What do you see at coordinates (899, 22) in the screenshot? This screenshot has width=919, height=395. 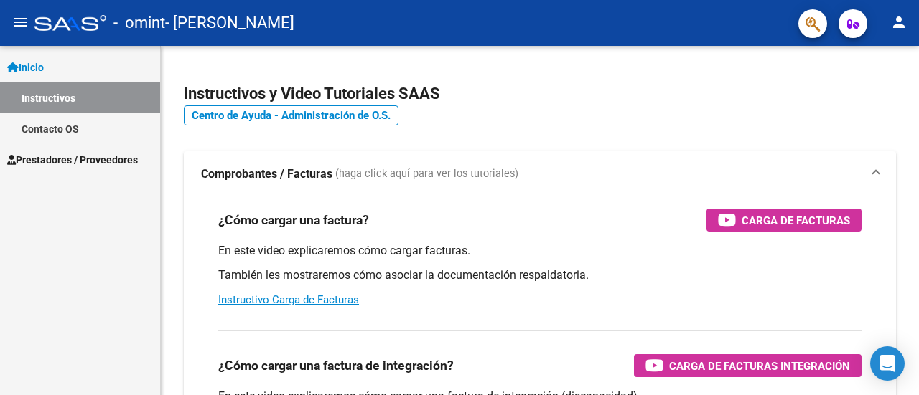 I see `mat-icon: person` at bounding box center [899, 22].